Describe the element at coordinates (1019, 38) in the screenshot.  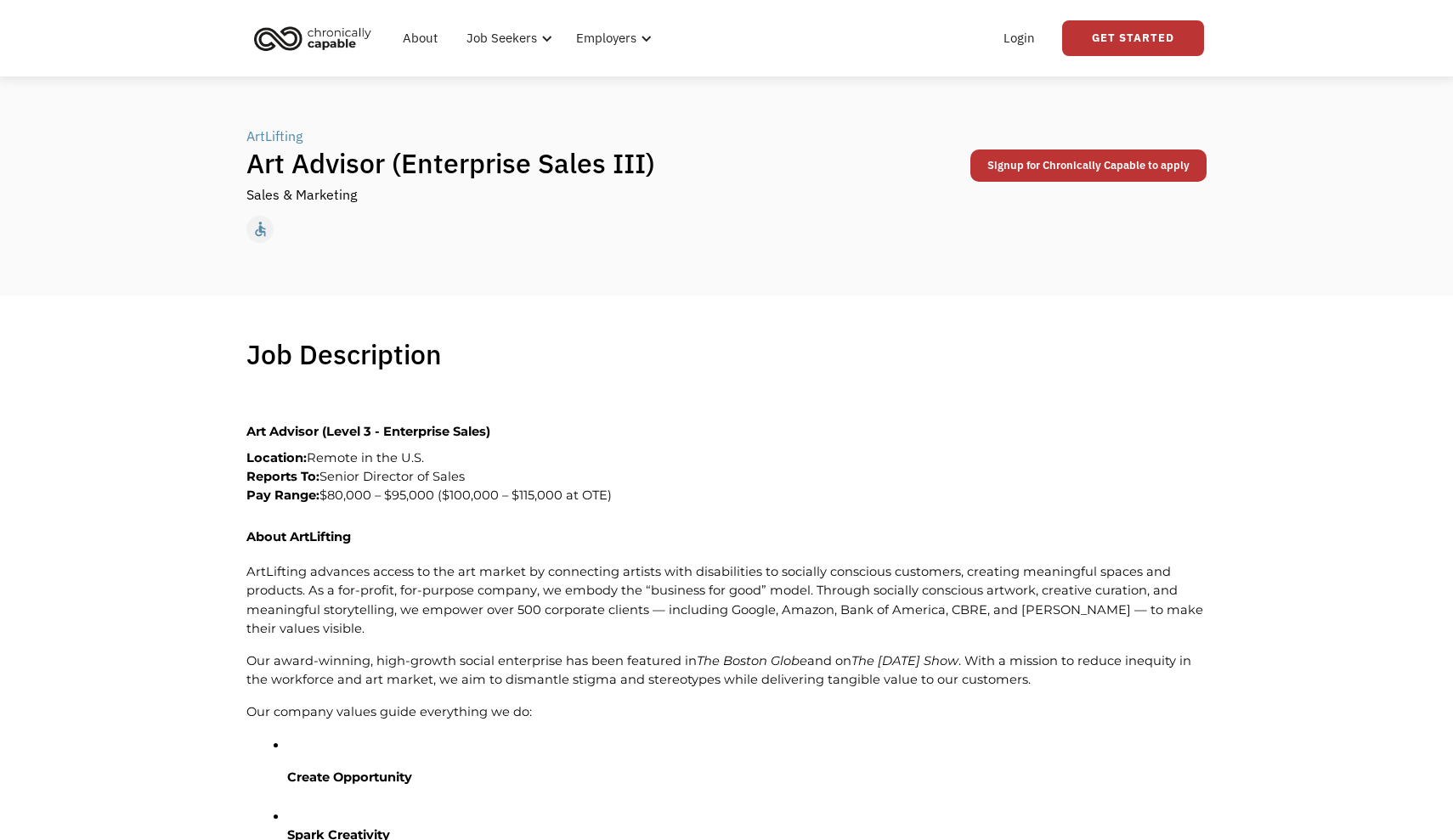
I see `a: Login` at that location.